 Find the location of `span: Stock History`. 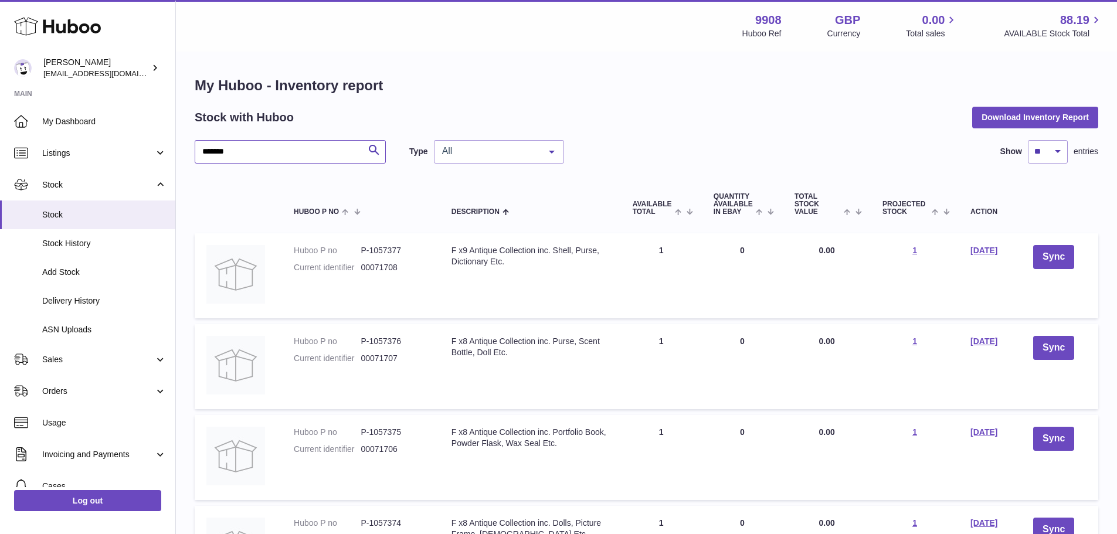

span: Stock History is located at coordinates (104, 243).